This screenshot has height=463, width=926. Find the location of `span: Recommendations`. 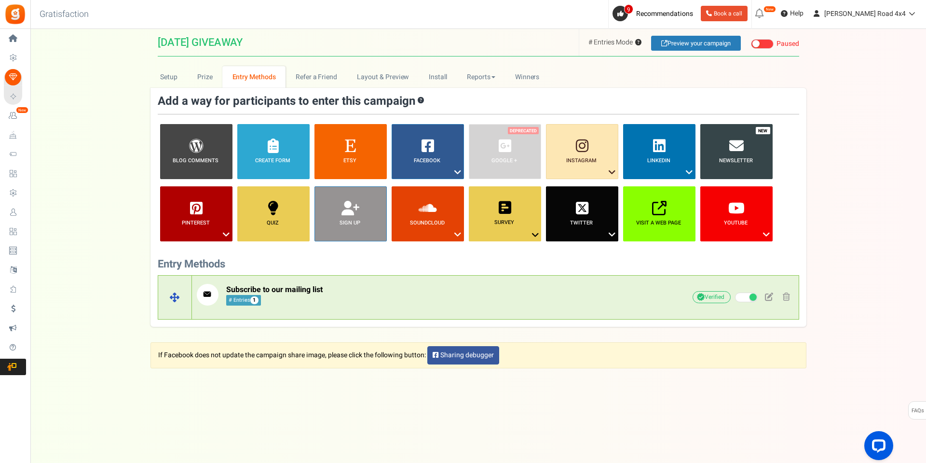

span: Recommendations is located at coordinates (665, 14).